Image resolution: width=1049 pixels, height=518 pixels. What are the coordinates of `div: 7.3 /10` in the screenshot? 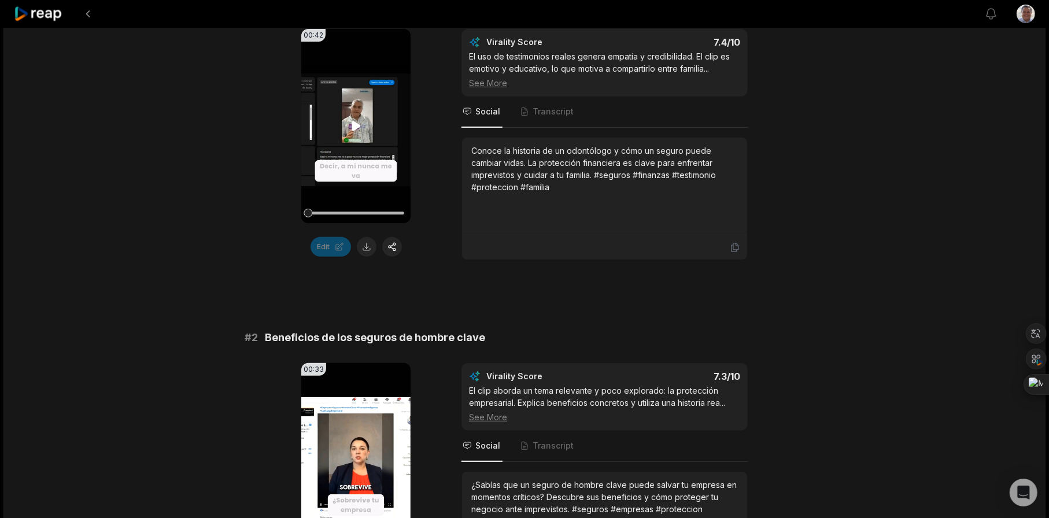 It's located at (679, 377).